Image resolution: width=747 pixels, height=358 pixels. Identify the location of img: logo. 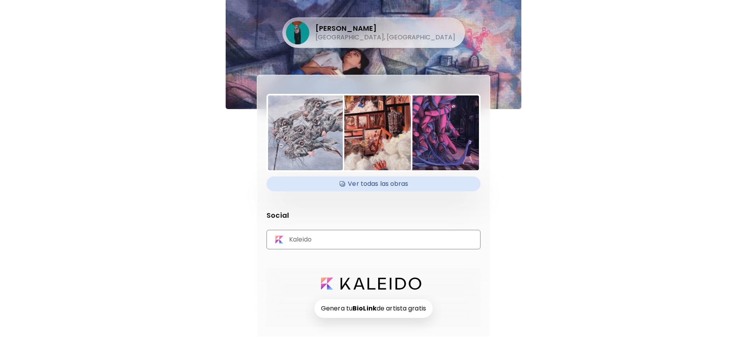
(371, 283).